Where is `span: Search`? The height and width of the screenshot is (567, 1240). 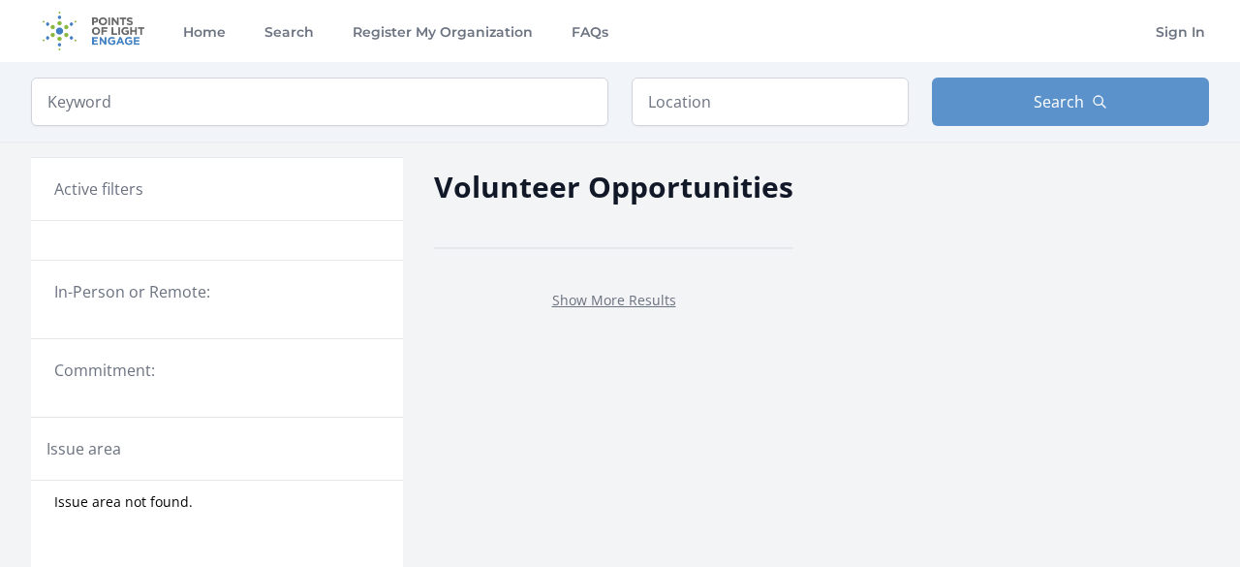 span: Search is located at coordinates (1059, 102).